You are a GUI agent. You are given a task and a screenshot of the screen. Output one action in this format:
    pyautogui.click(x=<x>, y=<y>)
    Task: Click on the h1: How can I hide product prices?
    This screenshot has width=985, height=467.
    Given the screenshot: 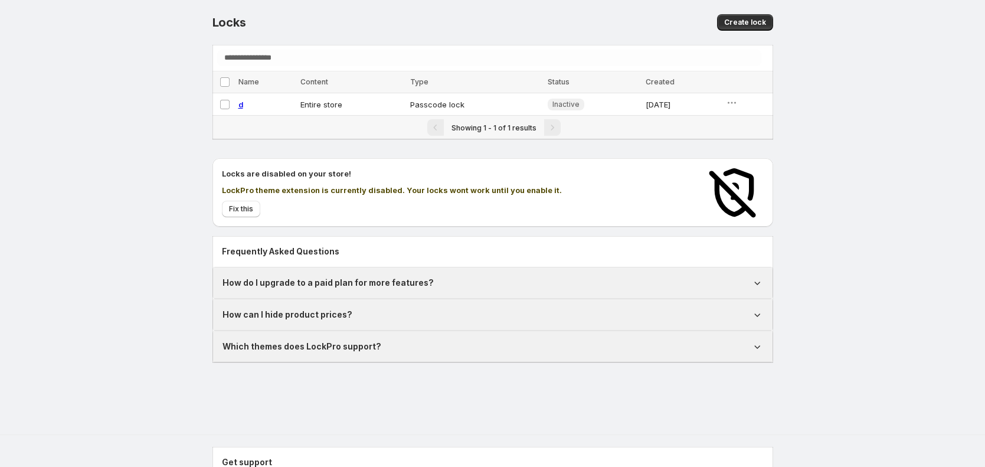 What is the action you would take?
    pyautogui.click(x=288, y=315)
    